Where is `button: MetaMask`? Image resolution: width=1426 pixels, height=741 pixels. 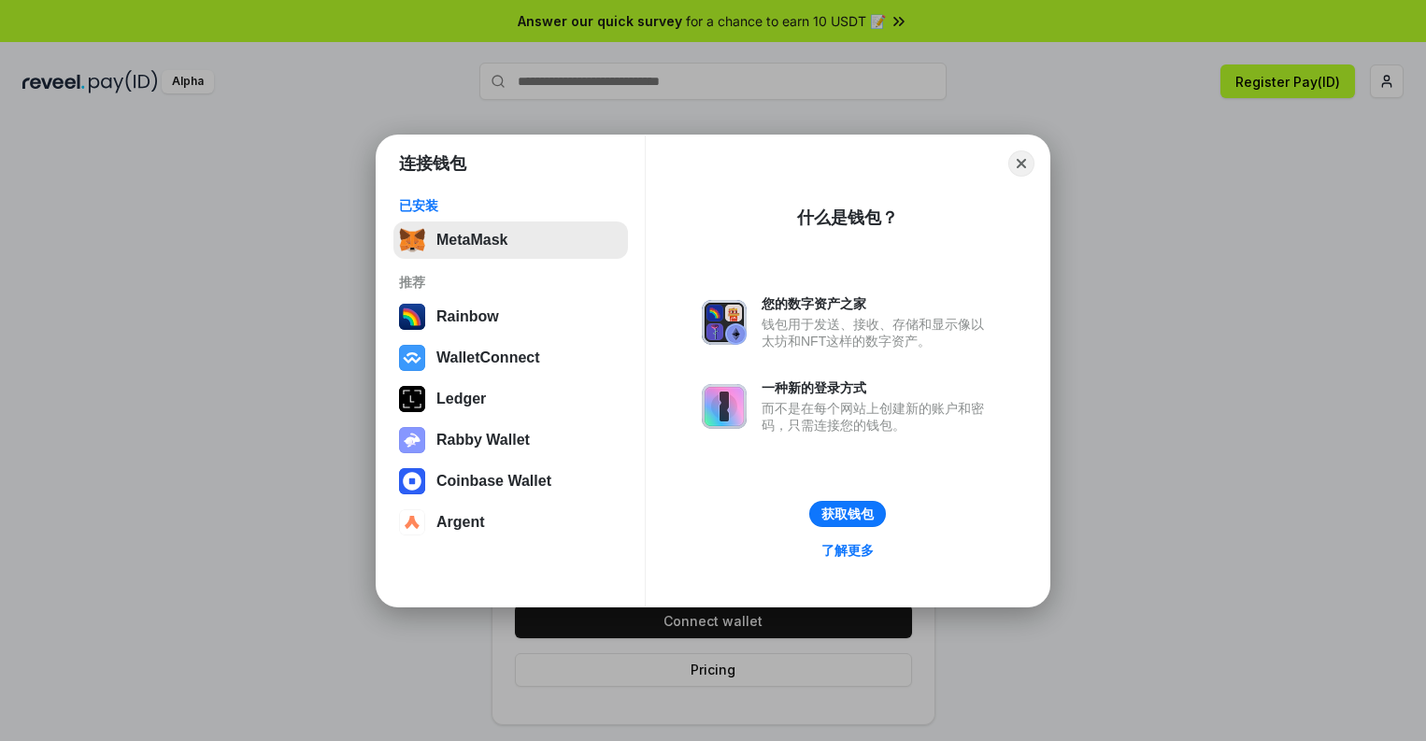
button: MetaMask is located at coordinates (510, 240).